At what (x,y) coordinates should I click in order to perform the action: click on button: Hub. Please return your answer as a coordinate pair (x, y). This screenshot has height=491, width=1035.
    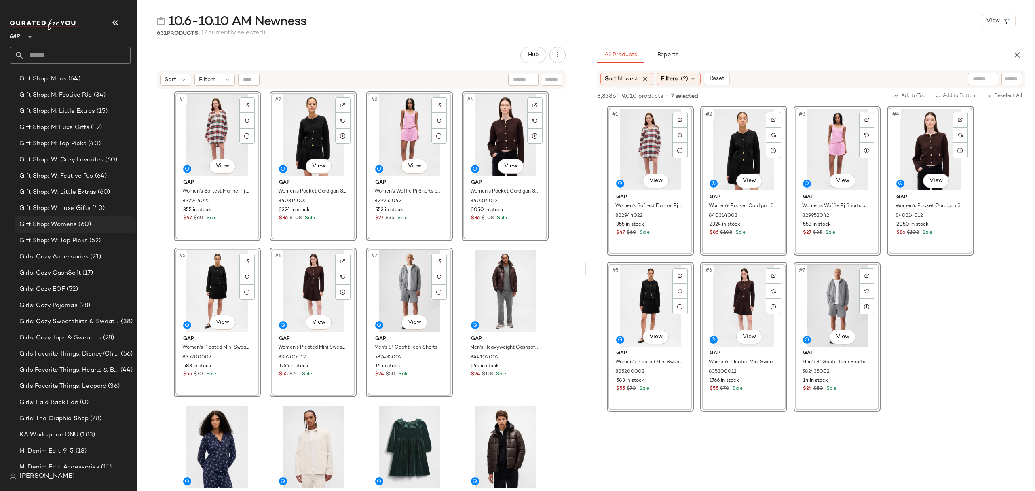
    Looking at the image, I should click on (533, 55).